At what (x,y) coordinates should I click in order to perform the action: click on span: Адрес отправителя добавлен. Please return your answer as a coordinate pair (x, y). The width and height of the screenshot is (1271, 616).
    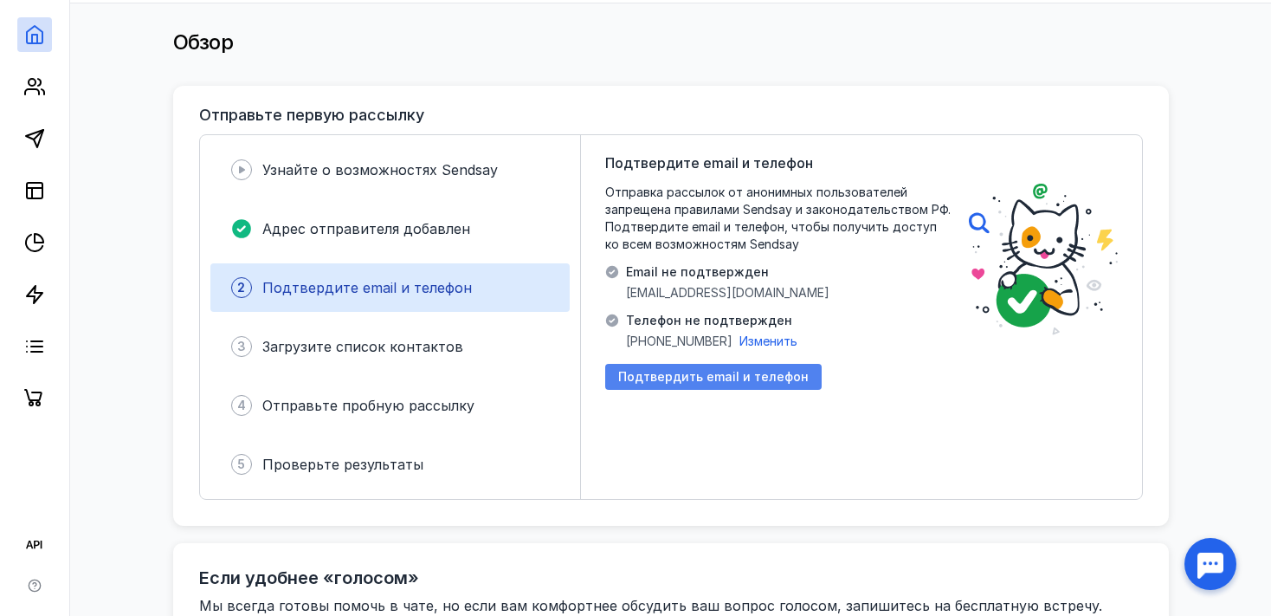
    Looking at the image, I should click on (366, 229).